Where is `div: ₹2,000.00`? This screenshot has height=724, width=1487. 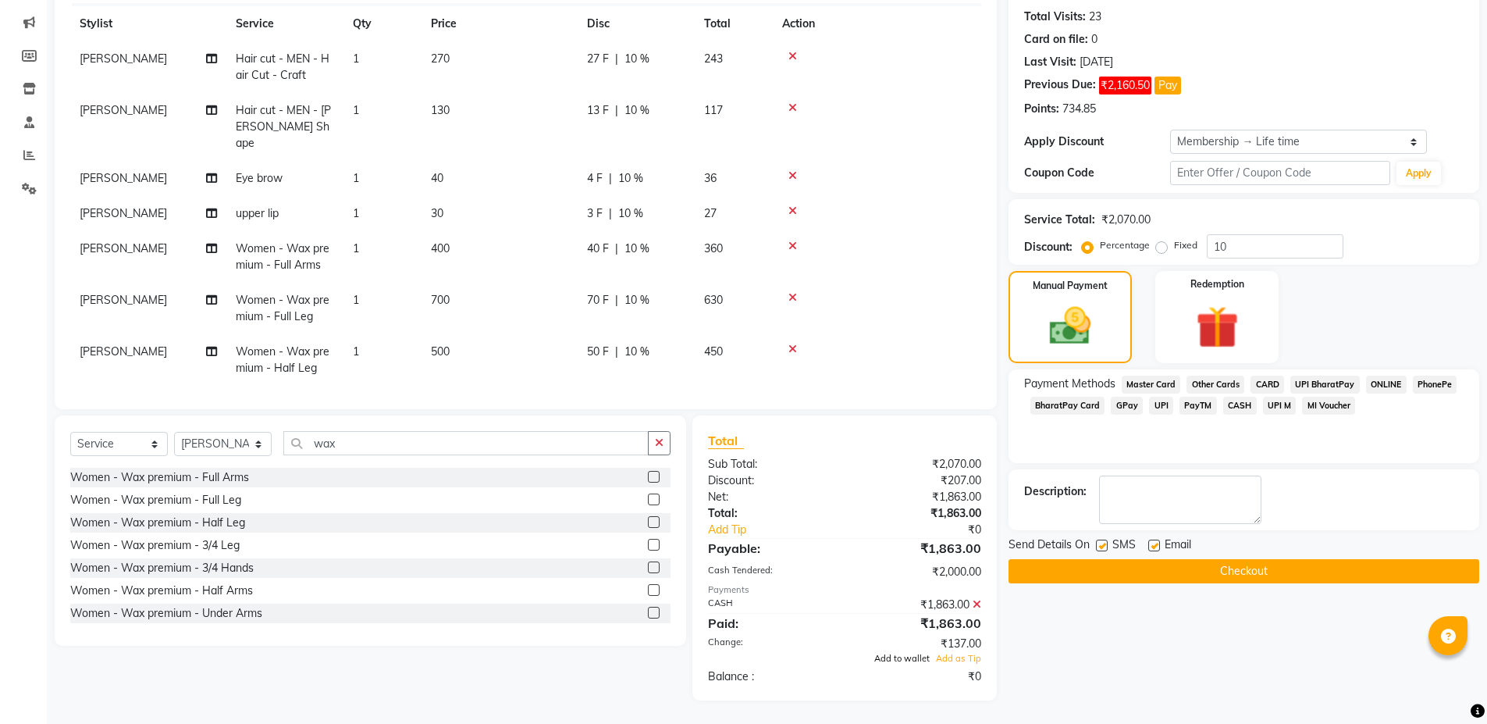 div: ₹2,000.00 is located at coordinates (919, 571).